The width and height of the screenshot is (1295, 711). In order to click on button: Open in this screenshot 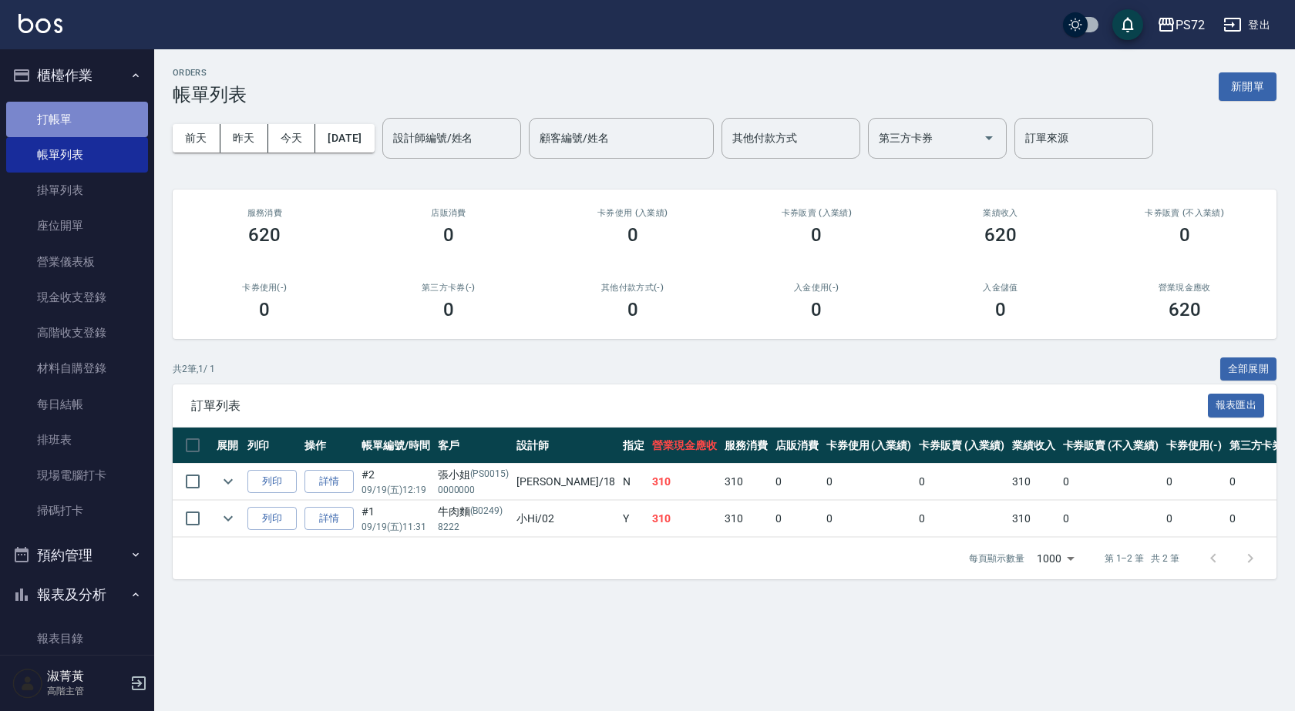, I will do `click(989, 138)`.